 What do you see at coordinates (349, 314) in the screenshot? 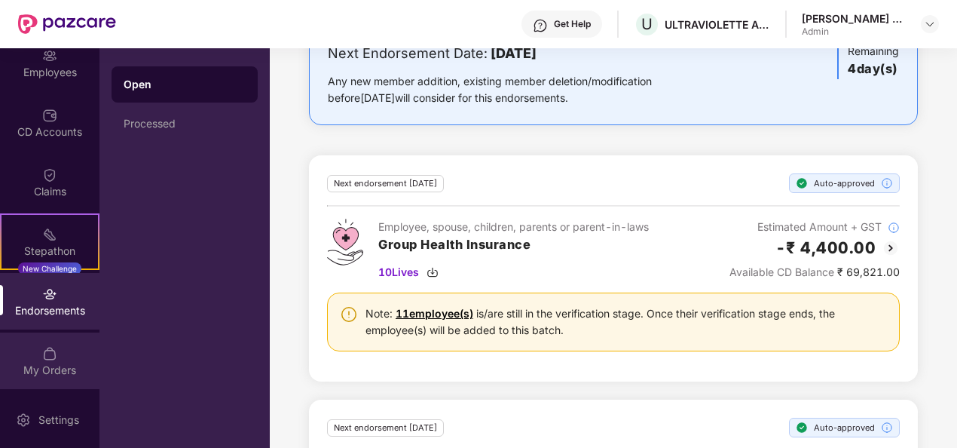
I see `img: svg+xml;base64,PHN2ZyBpZD0iV2FybmluZ18tXzI0eDI0IiBkYXRhLW5hbWU9Ildhcm5pbmcgLSAyNHgyNCIgeG1sbnM9Im...` at bounding box center [349, 314].